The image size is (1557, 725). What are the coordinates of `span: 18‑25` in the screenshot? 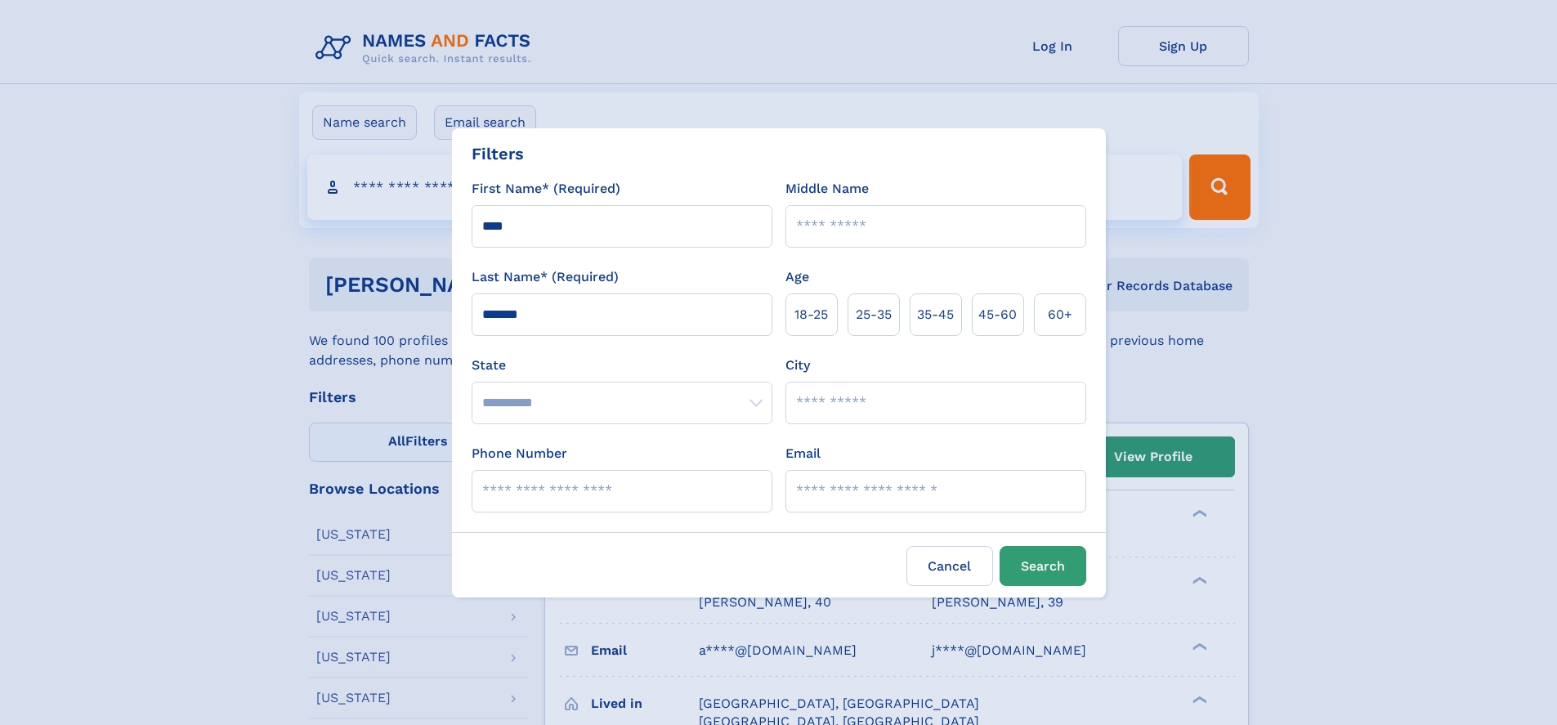 It's located at (811, 315).